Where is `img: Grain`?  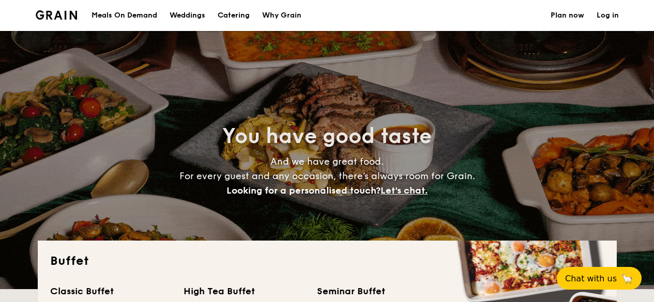 img: Grain is located at coordinates (56, 15).